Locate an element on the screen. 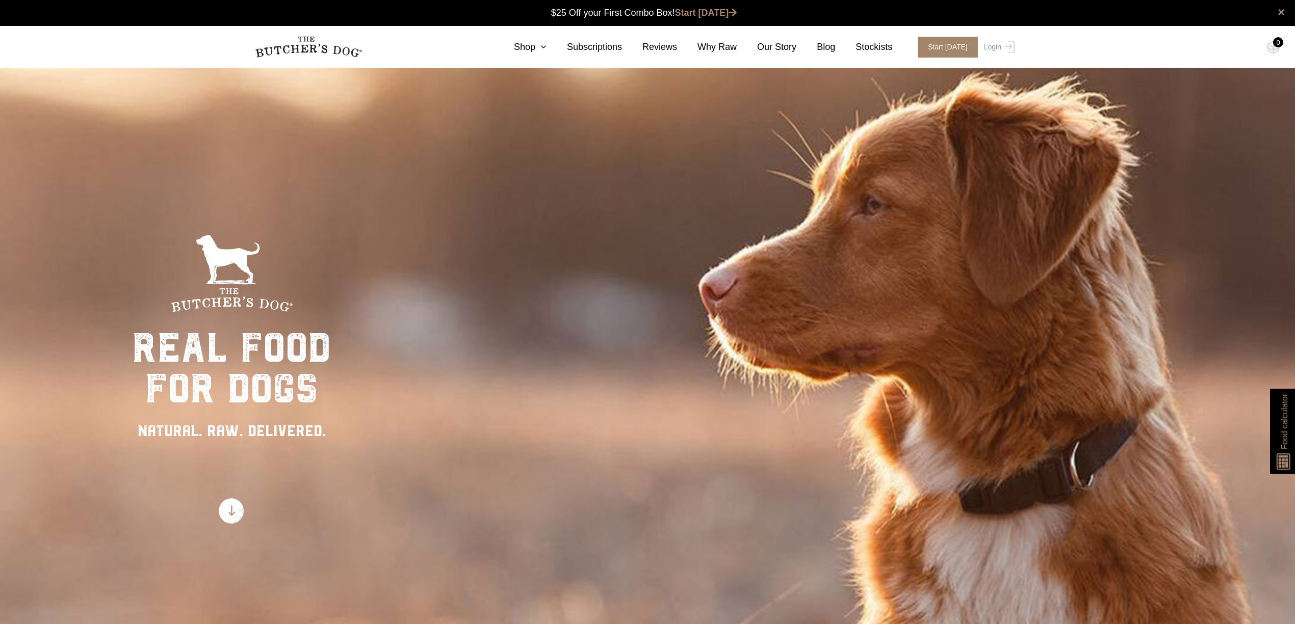 The image size is (1295, 624). a: Our Story is located at coordinates (766, 47).